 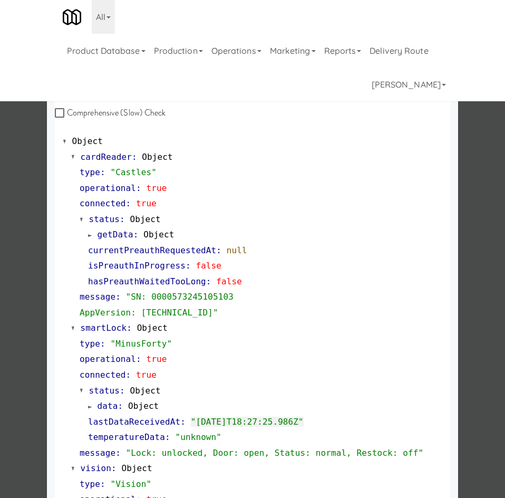 I want to click on img: Micromart, so click(x=72, y=17).